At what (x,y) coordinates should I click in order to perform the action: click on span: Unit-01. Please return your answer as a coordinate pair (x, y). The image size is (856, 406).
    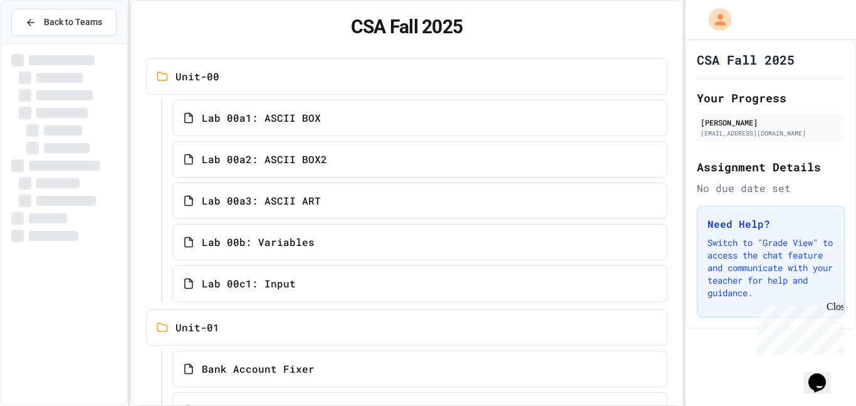
    Looking at the image, I should click on (197, 327).